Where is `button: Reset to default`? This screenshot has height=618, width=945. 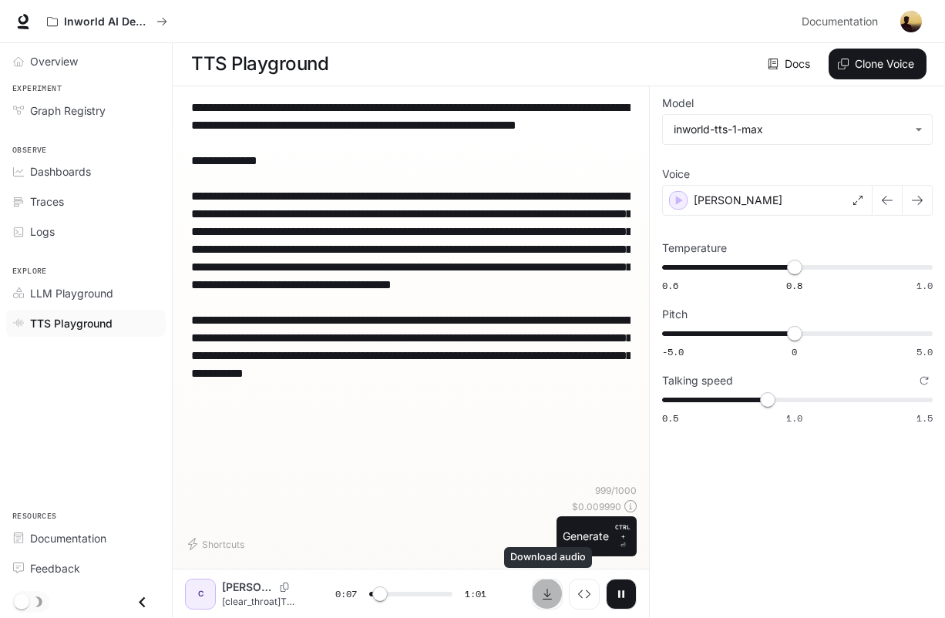
button: Reset to default is located at coordinates (924, 381).